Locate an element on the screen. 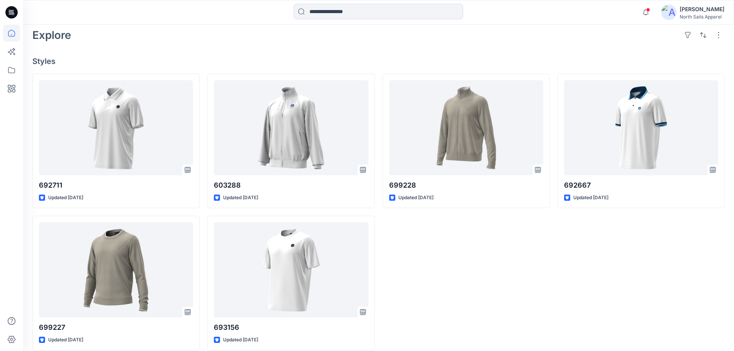  a: 692667 is located at coordinates (641, 128).